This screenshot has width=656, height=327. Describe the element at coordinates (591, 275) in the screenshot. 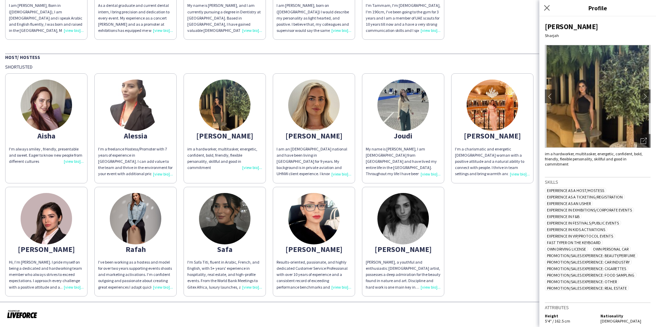

I see `span: Promotion/Sales Experience: Food Sampling` at that location.